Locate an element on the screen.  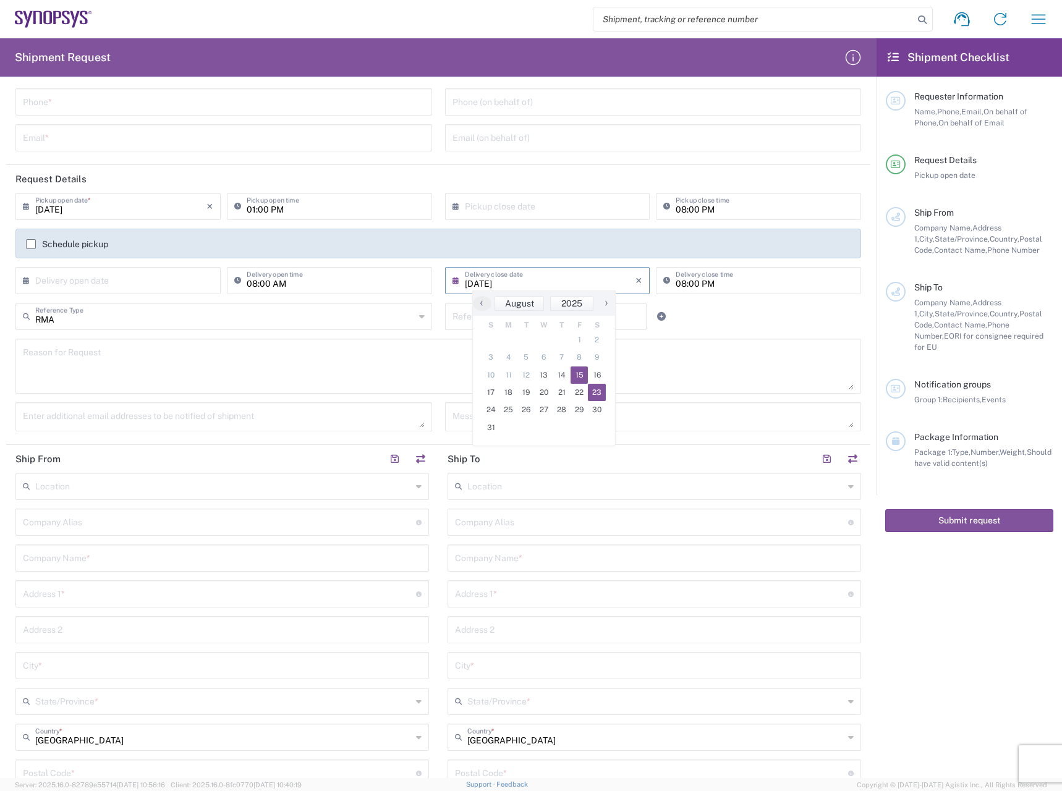
span: 24 is located at coordinates (491, 410).